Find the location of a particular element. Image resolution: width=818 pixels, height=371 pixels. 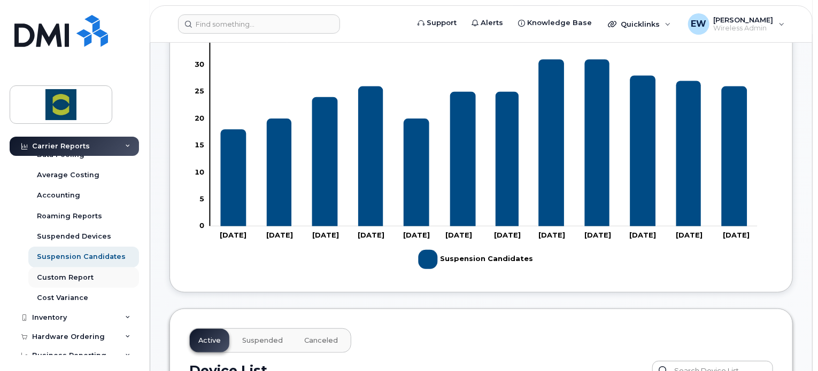

span: Suspended is located at coordinates (262, 341).